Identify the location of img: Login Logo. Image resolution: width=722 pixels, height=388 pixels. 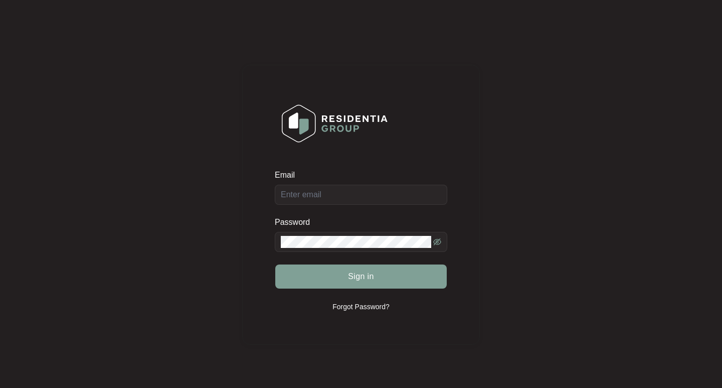
(335, 123).